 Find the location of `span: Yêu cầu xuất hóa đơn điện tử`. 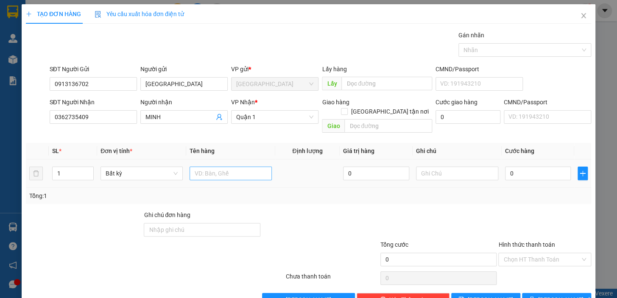

span: Yêu cầu xuất hóa đơn điện tử is located at coordinates (139, 14).